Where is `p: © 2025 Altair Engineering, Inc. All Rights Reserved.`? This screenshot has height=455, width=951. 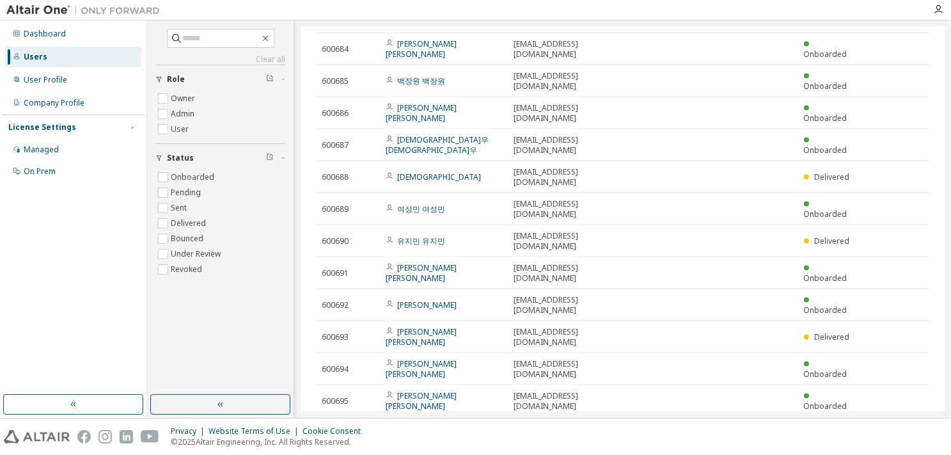 p: © 2025 Altair Engineering, Inc. All Rights Reserved. is located at coordinates (269, 441).